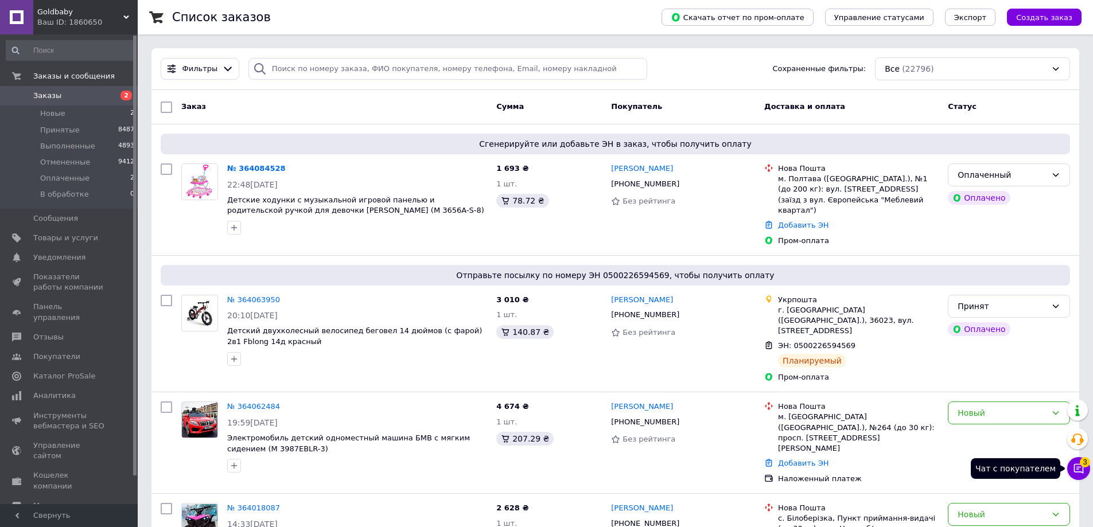 The width and height of the screenshot is (1093, 527). Describe the element at coordinates (57, 357) in the screenshot. I see `span: Покупатели` at that location.